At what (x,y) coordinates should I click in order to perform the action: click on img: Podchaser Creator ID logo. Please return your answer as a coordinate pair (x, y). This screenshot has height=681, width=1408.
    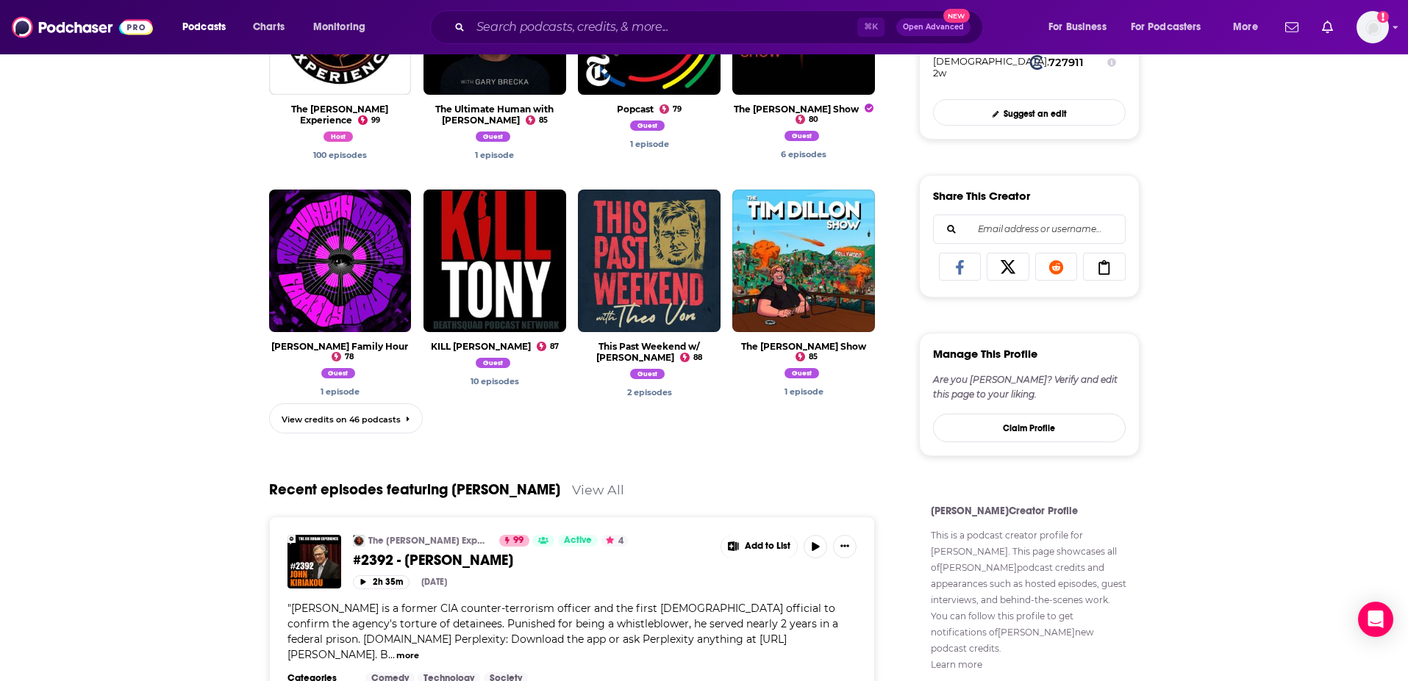
    Looking at the image, I should click on (1037, 62).